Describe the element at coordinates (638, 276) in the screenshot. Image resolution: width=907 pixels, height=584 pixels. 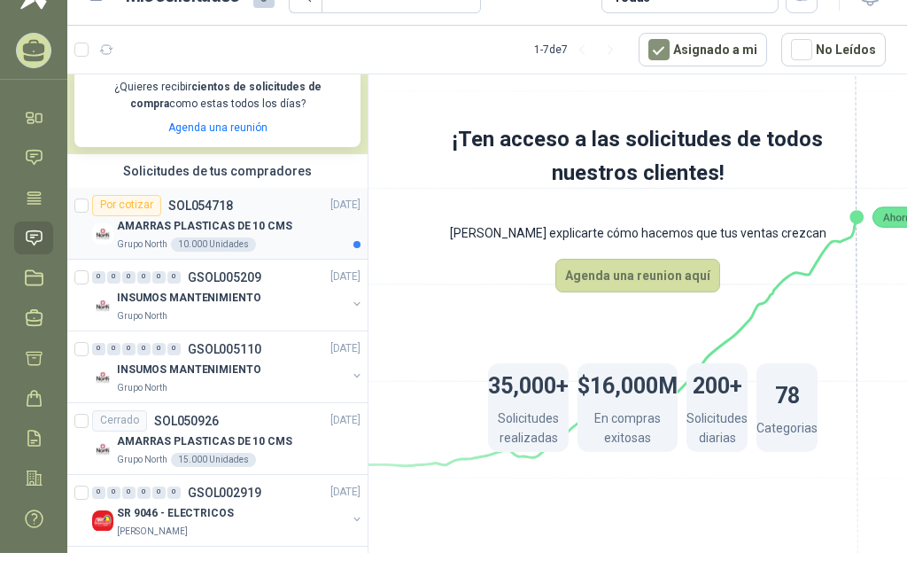
I see `a: Agenda una reunion aquí` at that location.